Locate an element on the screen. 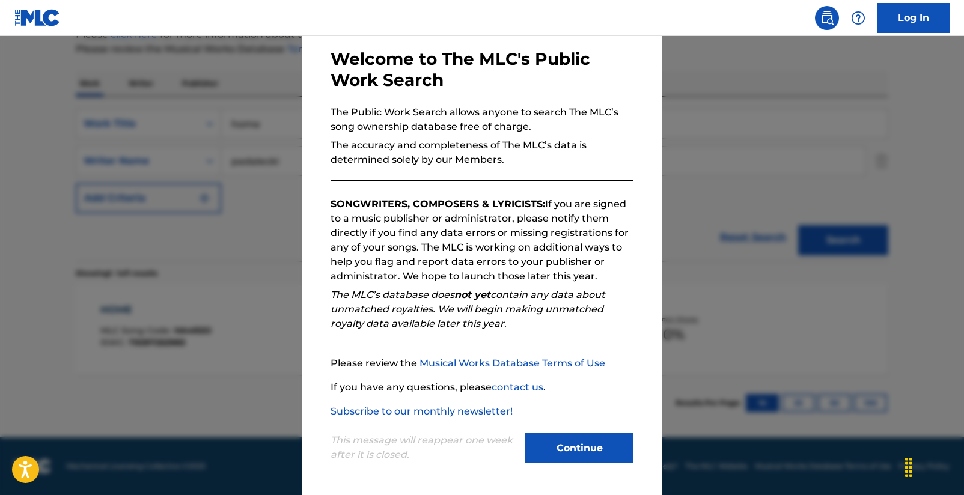 This screenshot has height=495, width=964. img: help is located at coordinates (859, 18).